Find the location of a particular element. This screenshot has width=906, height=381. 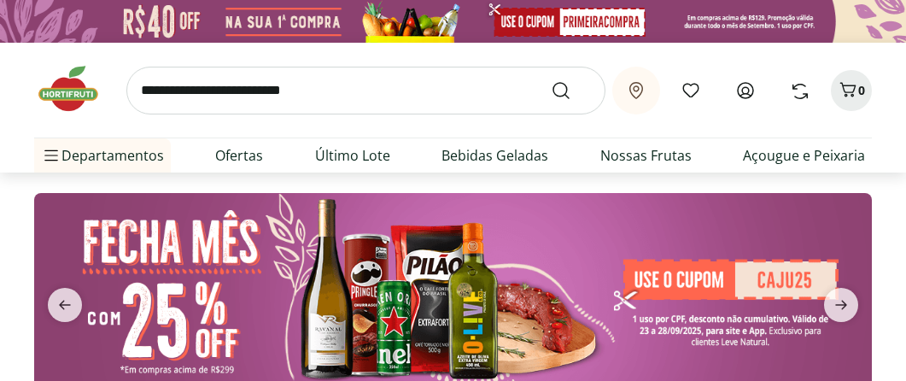

button: previous is located at coordinates (65, 305).